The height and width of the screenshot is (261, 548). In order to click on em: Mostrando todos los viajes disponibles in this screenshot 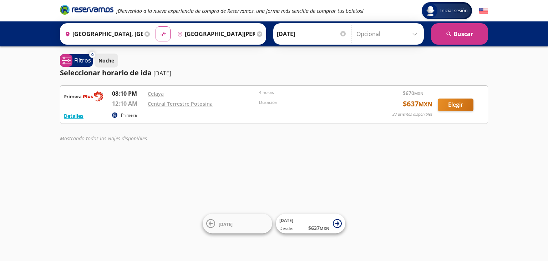, I will do `click(103, 138)`.